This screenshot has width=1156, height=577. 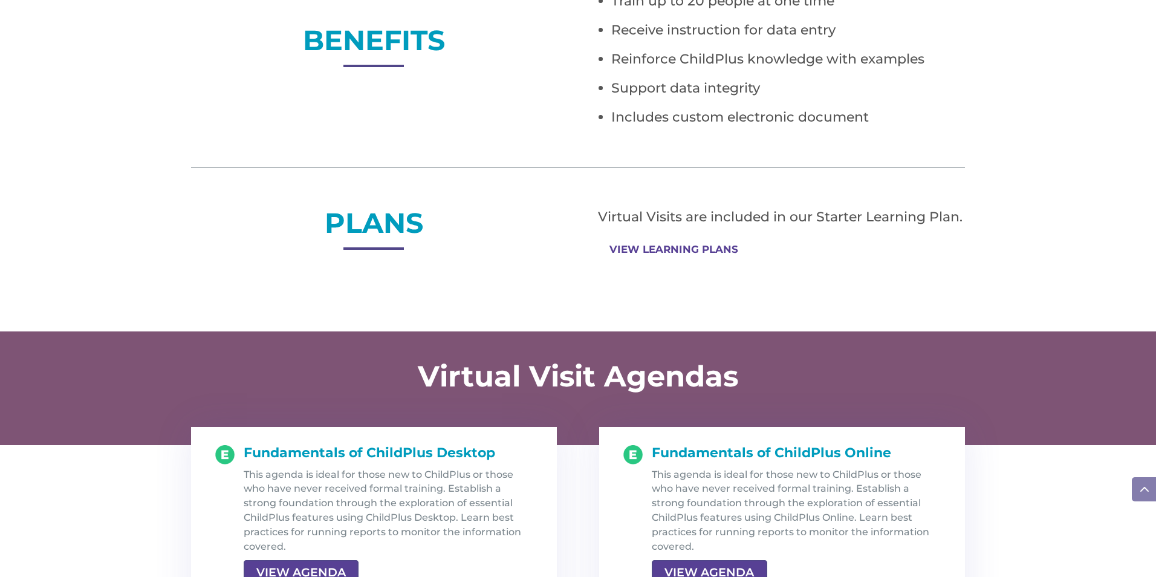 What do you see at coordinates (369, 452) in the screenshot?
I see `span: Fundamentals of ChildPlus Desktop` at bounding box center [369, 452].